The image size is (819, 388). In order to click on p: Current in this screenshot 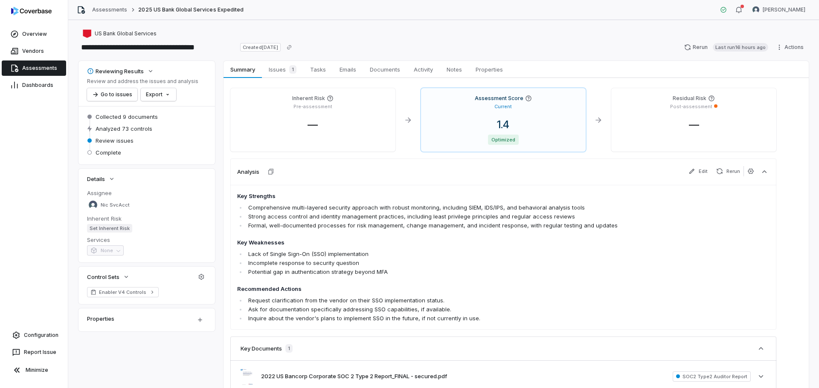, I will do `click(503, 107)`.